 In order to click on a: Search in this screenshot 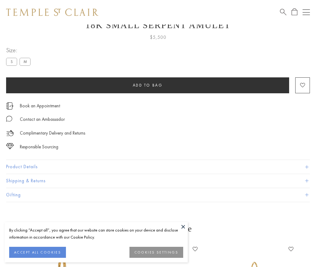, I will do `click(283, 12)`.